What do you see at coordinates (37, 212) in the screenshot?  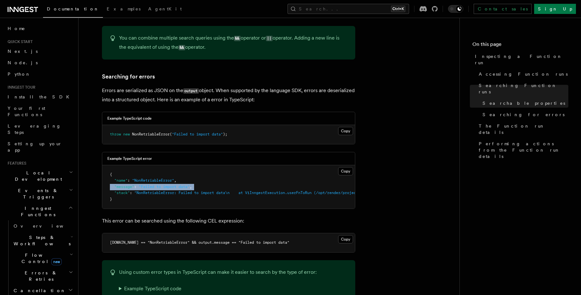 I see `span: Inngest Functions` at bounding box center [37, 212].